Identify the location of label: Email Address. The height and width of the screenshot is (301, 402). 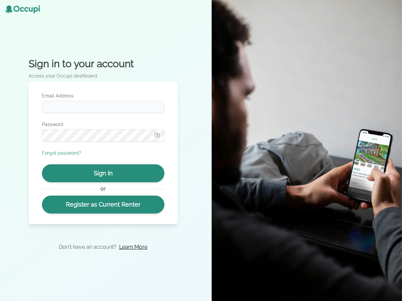
(103, 96).